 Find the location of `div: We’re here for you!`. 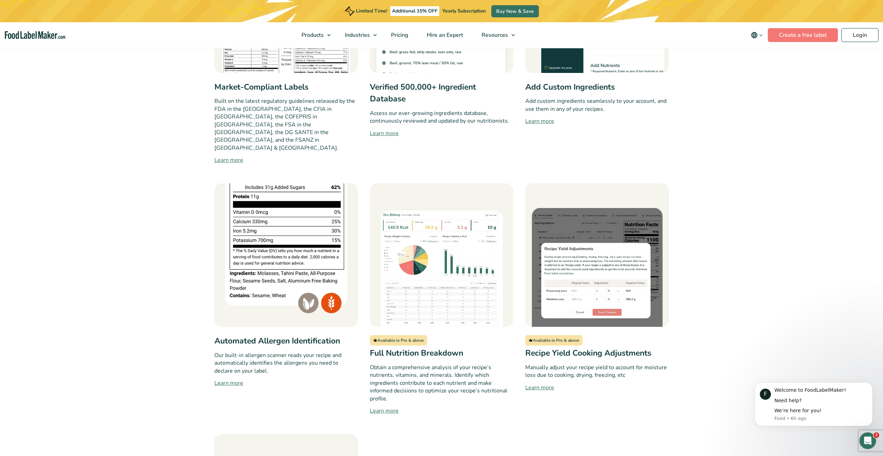

div: We’re here for you! is located at coordinates (77, 39).